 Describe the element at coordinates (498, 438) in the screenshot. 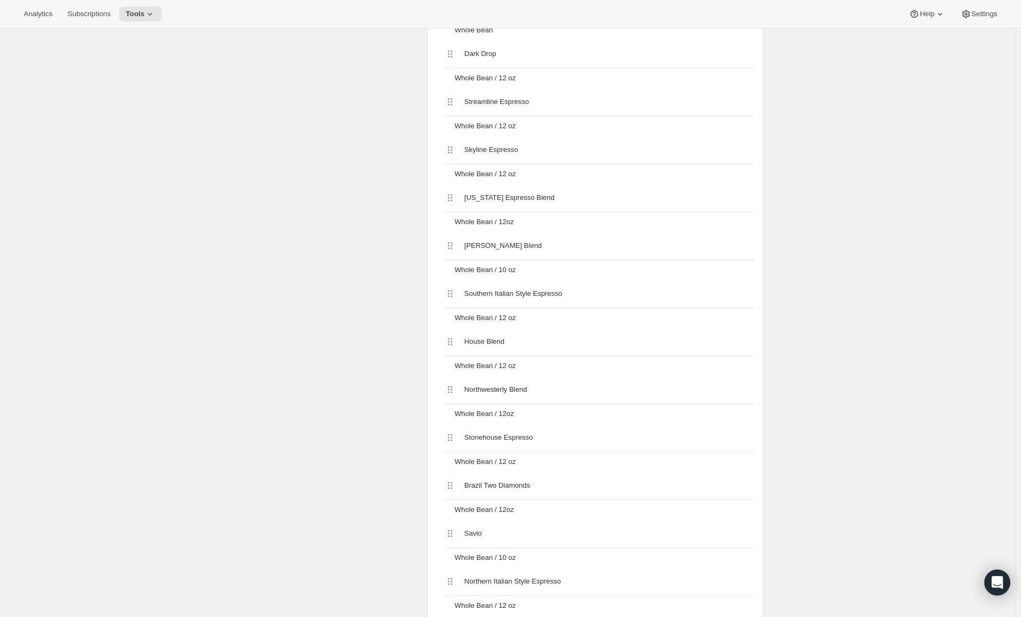

I see `span: Stonehouse Espresso` at that location.